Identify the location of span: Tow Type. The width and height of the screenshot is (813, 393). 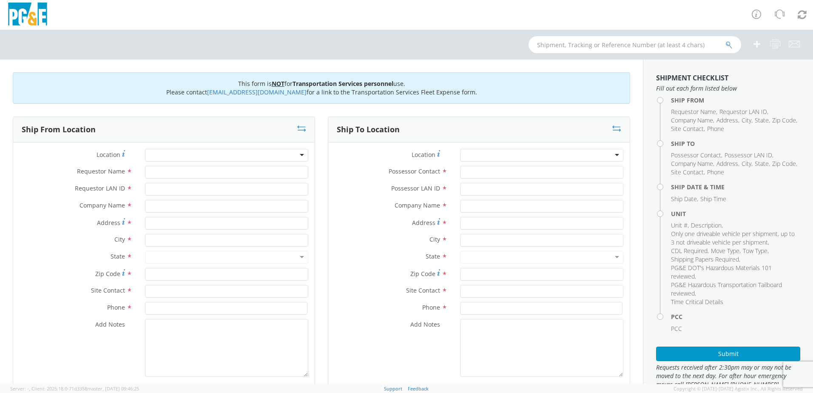
(755, 250).